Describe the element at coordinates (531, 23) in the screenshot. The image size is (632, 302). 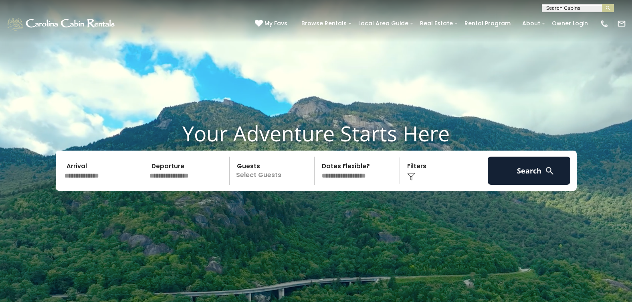
I see `a: About` at that location.